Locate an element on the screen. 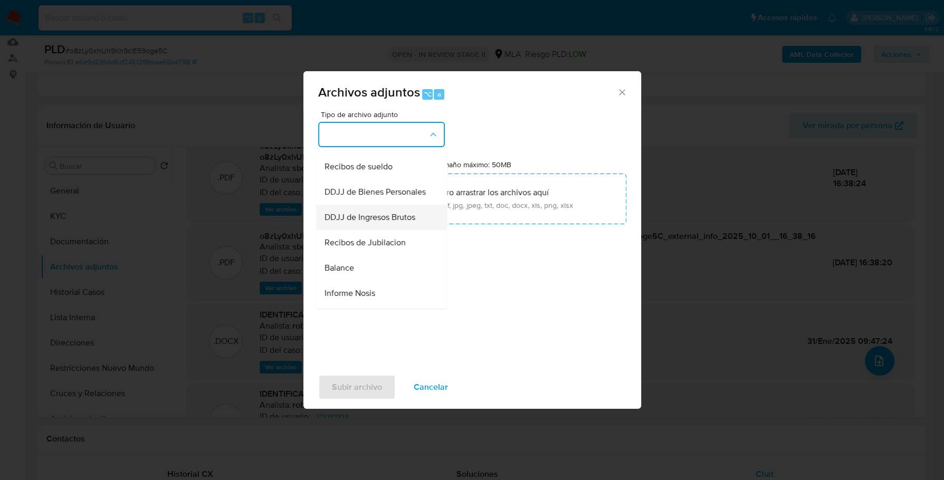 This screenshot has width=944, height=480. span: Balance is located at coordinates (339, 268).